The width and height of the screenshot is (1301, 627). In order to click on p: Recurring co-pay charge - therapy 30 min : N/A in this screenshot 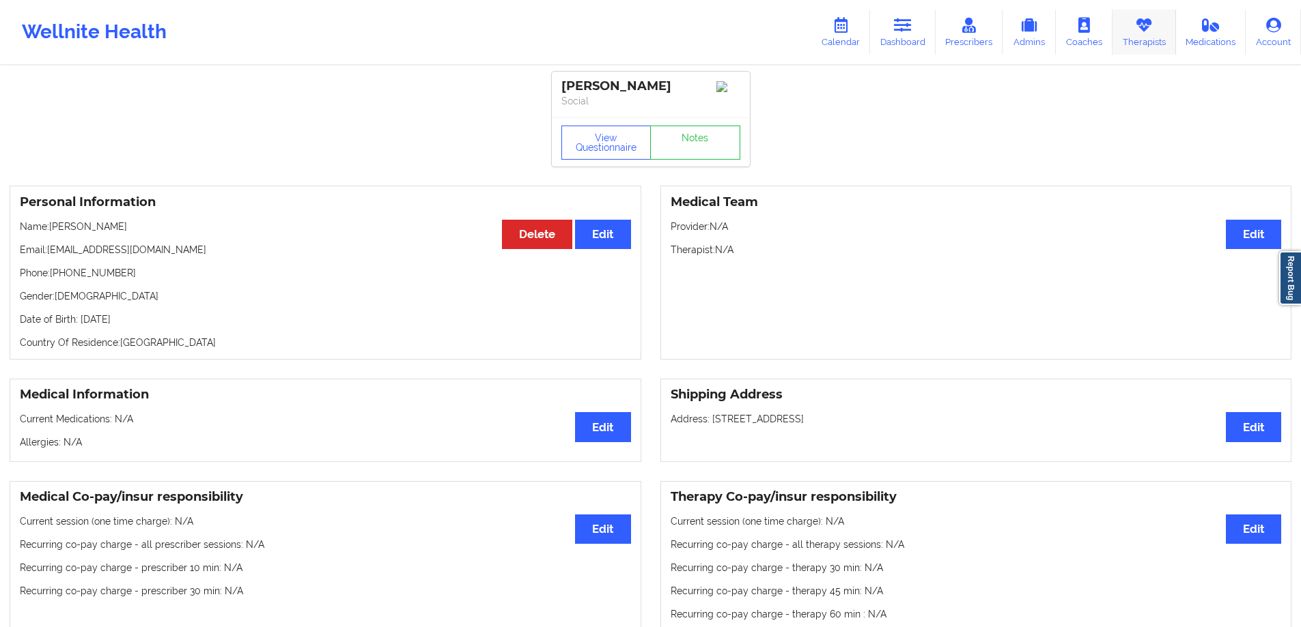, I will do `click(976, 568)`.